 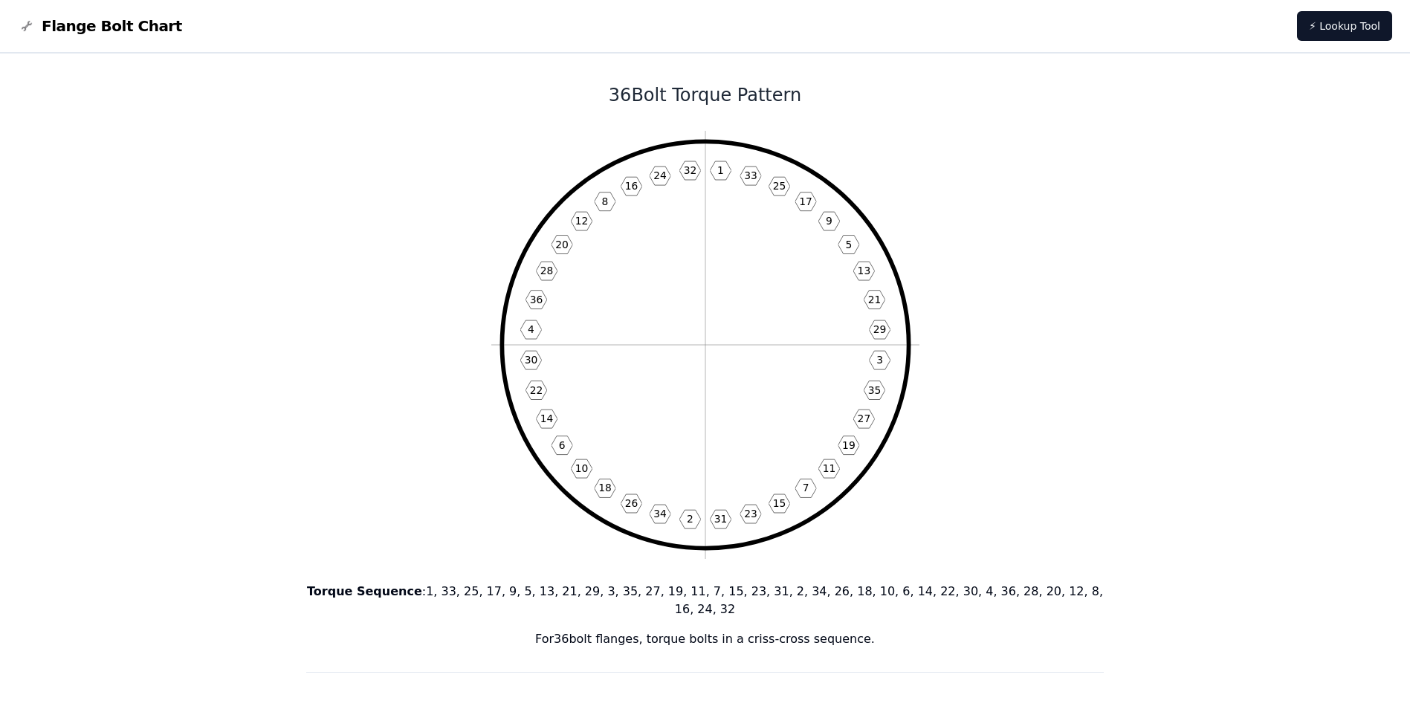 What do you see at coordinates (829, 468) in the screenshot?
I see `text: 11` at bounding box center [829, 468].